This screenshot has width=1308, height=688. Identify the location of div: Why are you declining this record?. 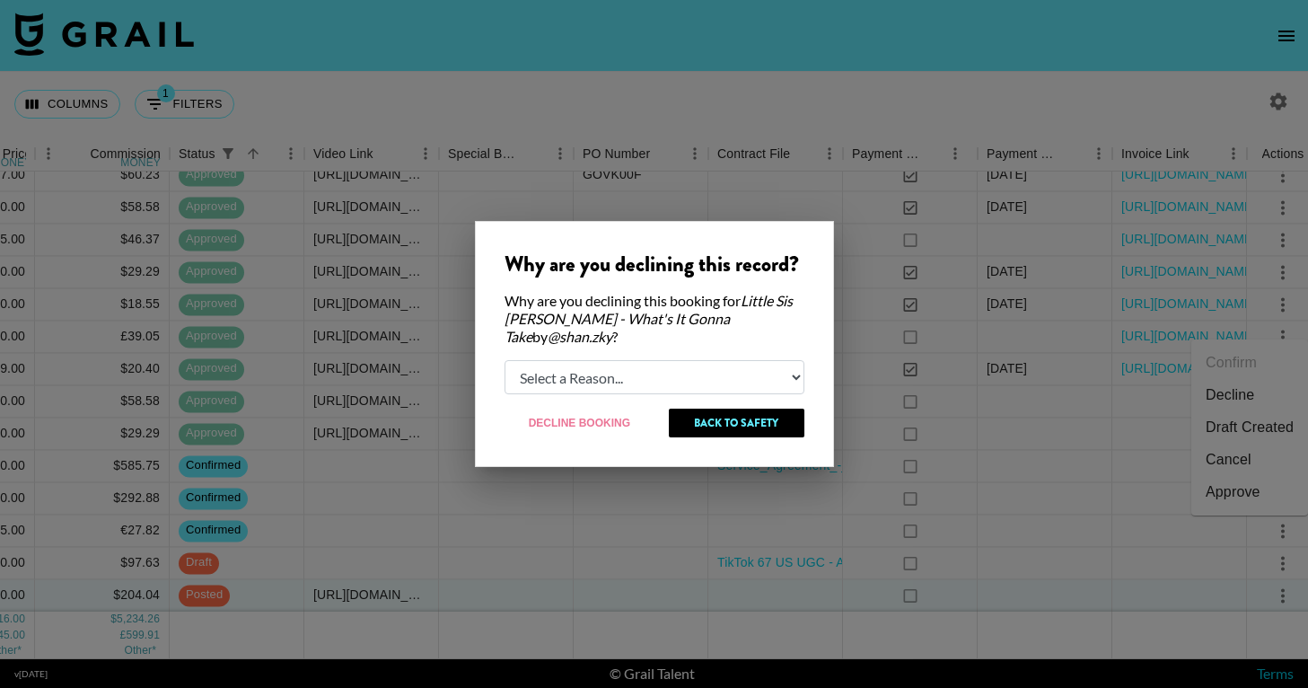
(655, 264).